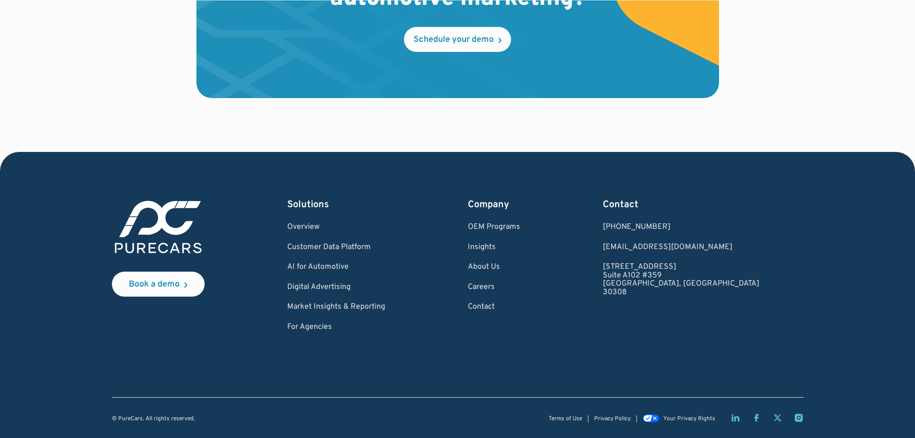 Image resolution: width=915 pixels, height=438 pixels. Describe the element at coordinates (457, 39) in the screenshot. I see `a: Schedule your demo` at that location.